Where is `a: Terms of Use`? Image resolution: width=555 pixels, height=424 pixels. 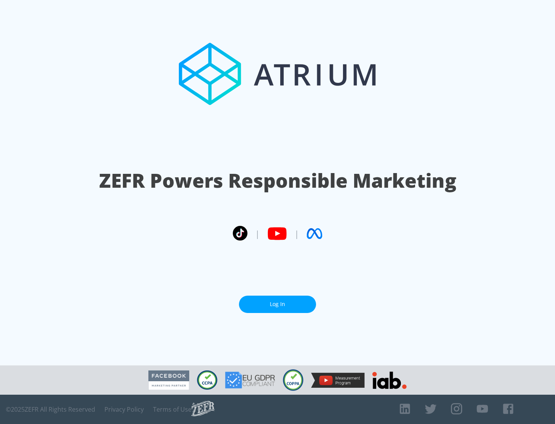
a: Terms of Use is located at coordinates (172, 410).